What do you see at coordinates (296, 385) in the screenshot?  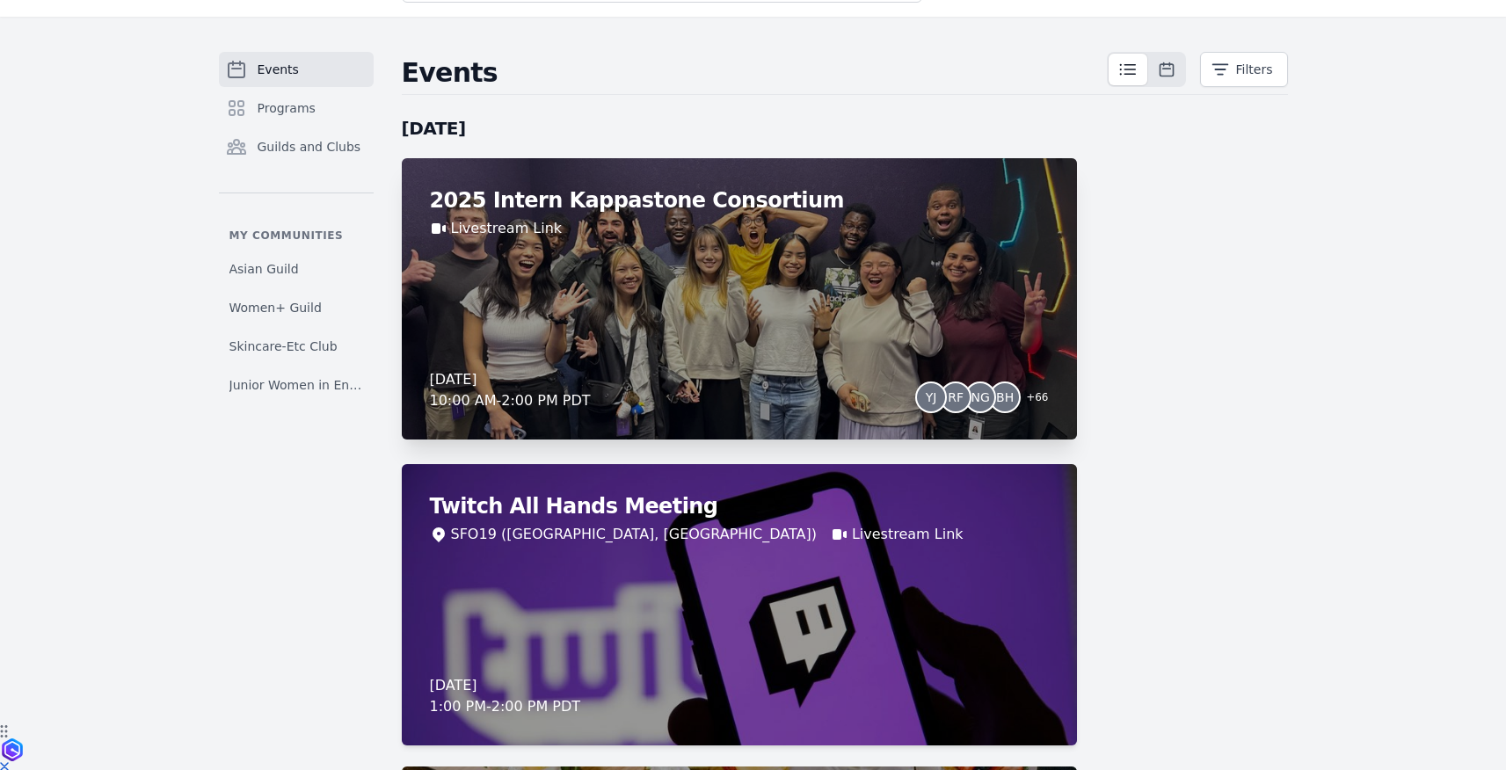 I see `span: Junior Women in Engineering Club` at bounding box center [296, 385].